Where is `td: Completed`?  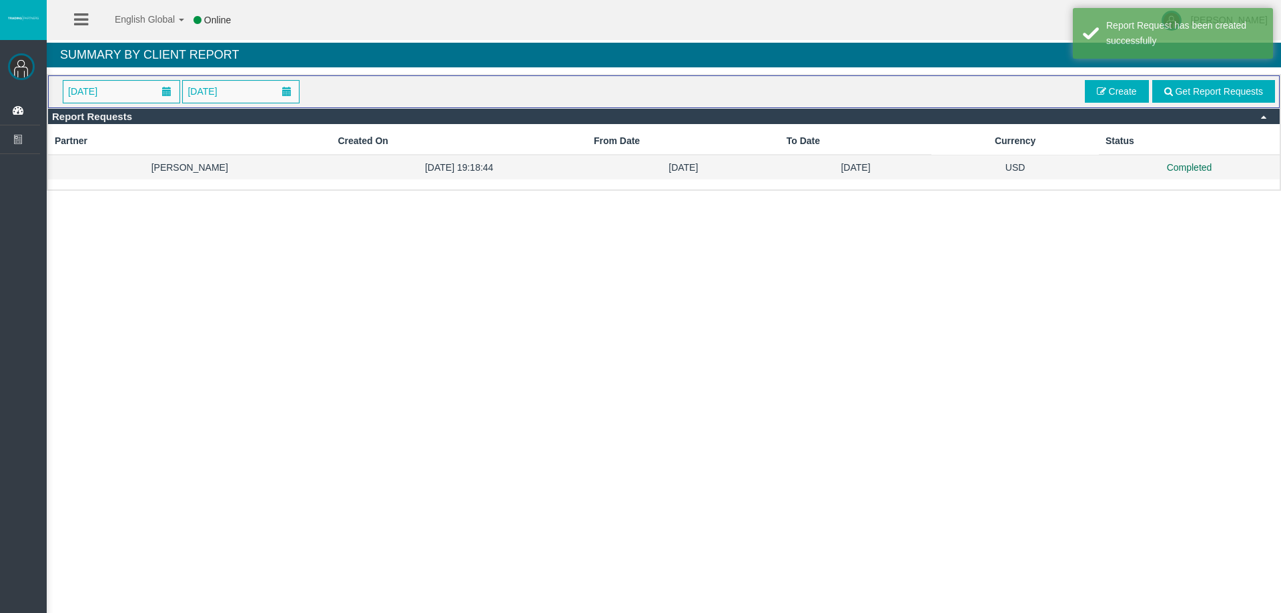
td: Completed is located at coordinates (1189, 167).